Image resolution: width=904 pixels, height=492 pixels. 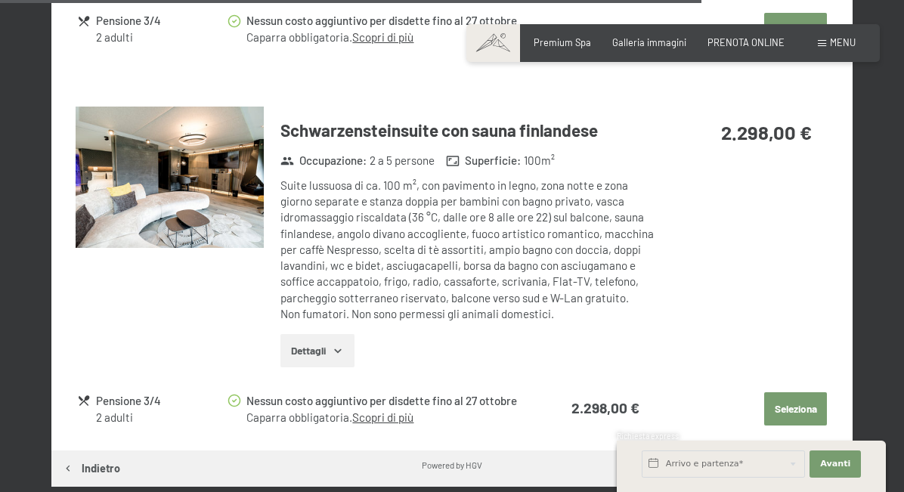 I want to click on button: Dettagli, so click(x=317, y=351).